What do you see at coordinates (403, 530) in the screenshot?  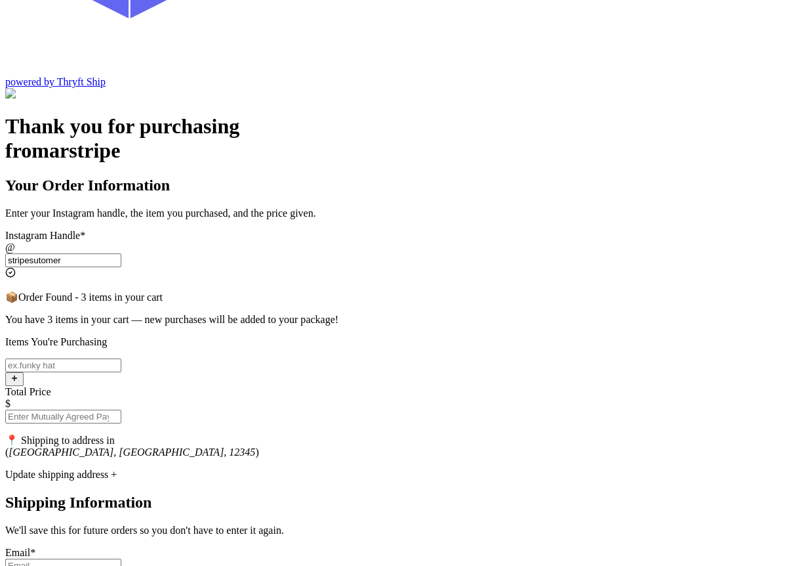 I see `p: We'll save this for future orders so you don't have to enter it again.` at bounding box center [403, 530].